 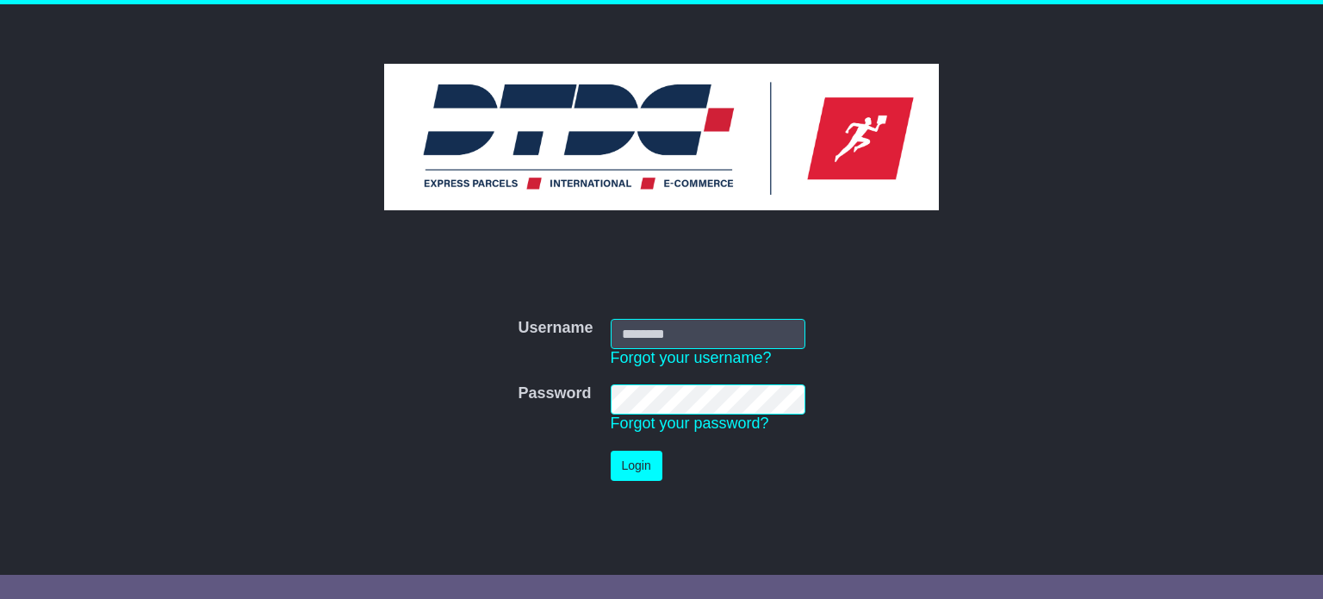 I want to click on label: Username, so click(x=555, y=328).